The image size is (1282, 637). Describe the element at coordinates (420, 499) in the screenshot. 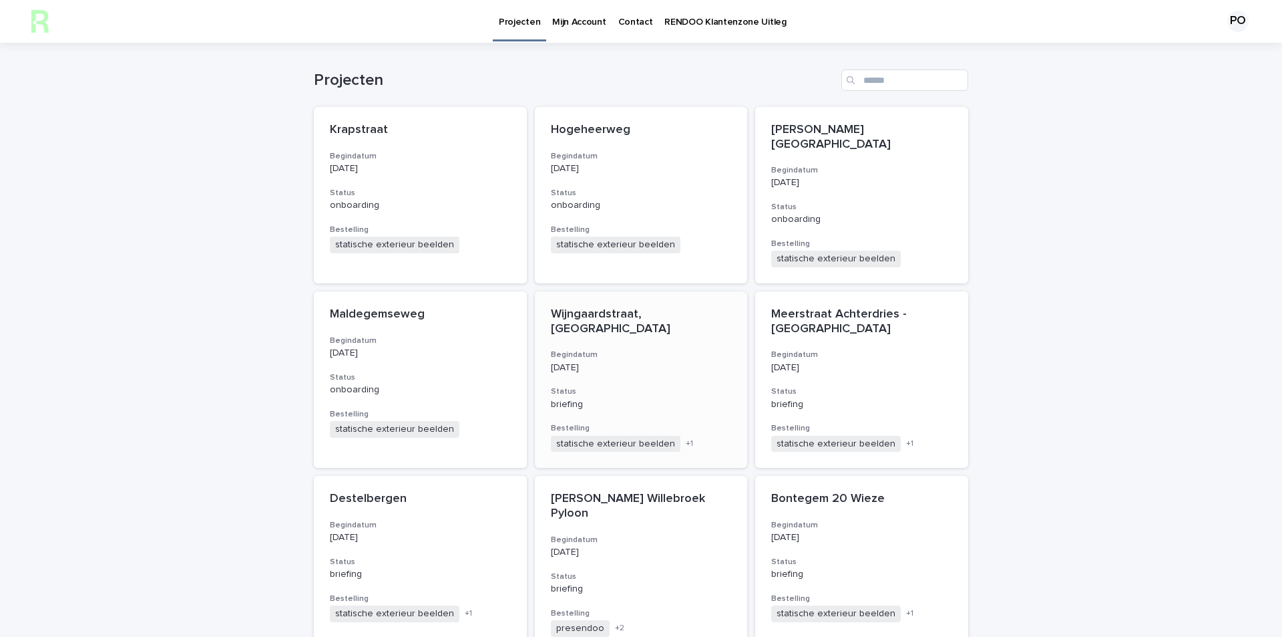

I see `p: Destelbergen` at that location.